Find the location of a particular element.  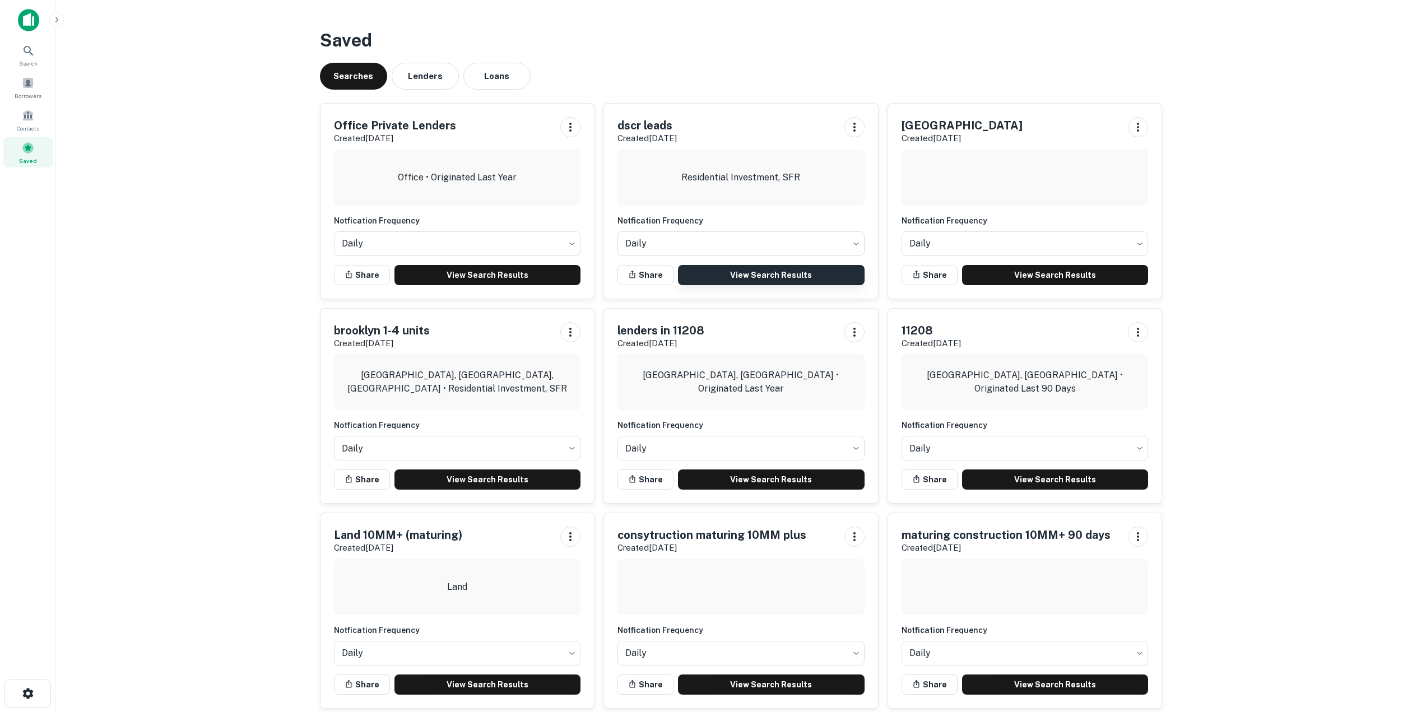

p: Residential Investment, SFR is located at coordinates (741, 178).